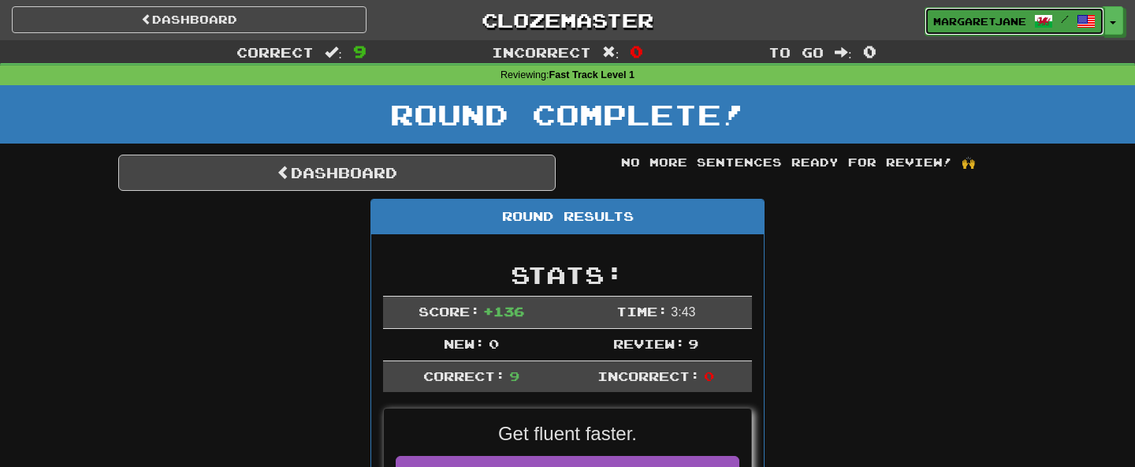 Image resolution: width=1135 pixels, height=467 pixels. I want to click on span: Score:, so click(449, 311).